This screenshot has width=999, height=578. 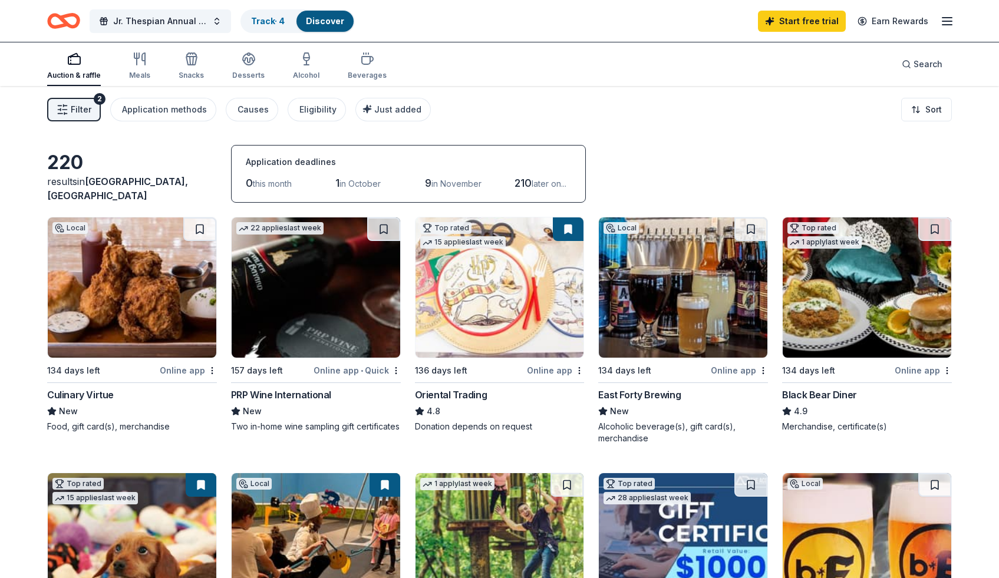 What do you see at coordinates (100, 99) in the screenshot?
I see `div: 2` at bounding box center [100, 99].